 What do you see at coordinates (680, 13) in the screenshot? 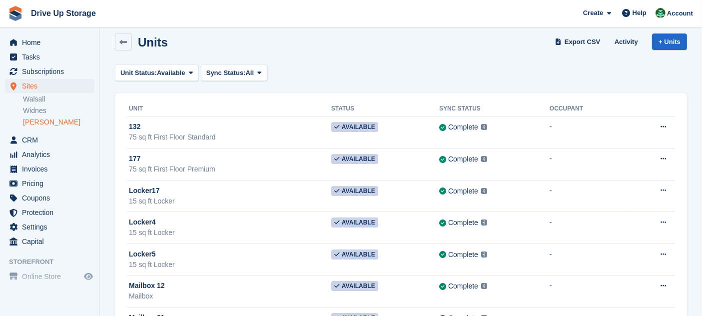
I see `span: Account` at bounding box center [680, 13].